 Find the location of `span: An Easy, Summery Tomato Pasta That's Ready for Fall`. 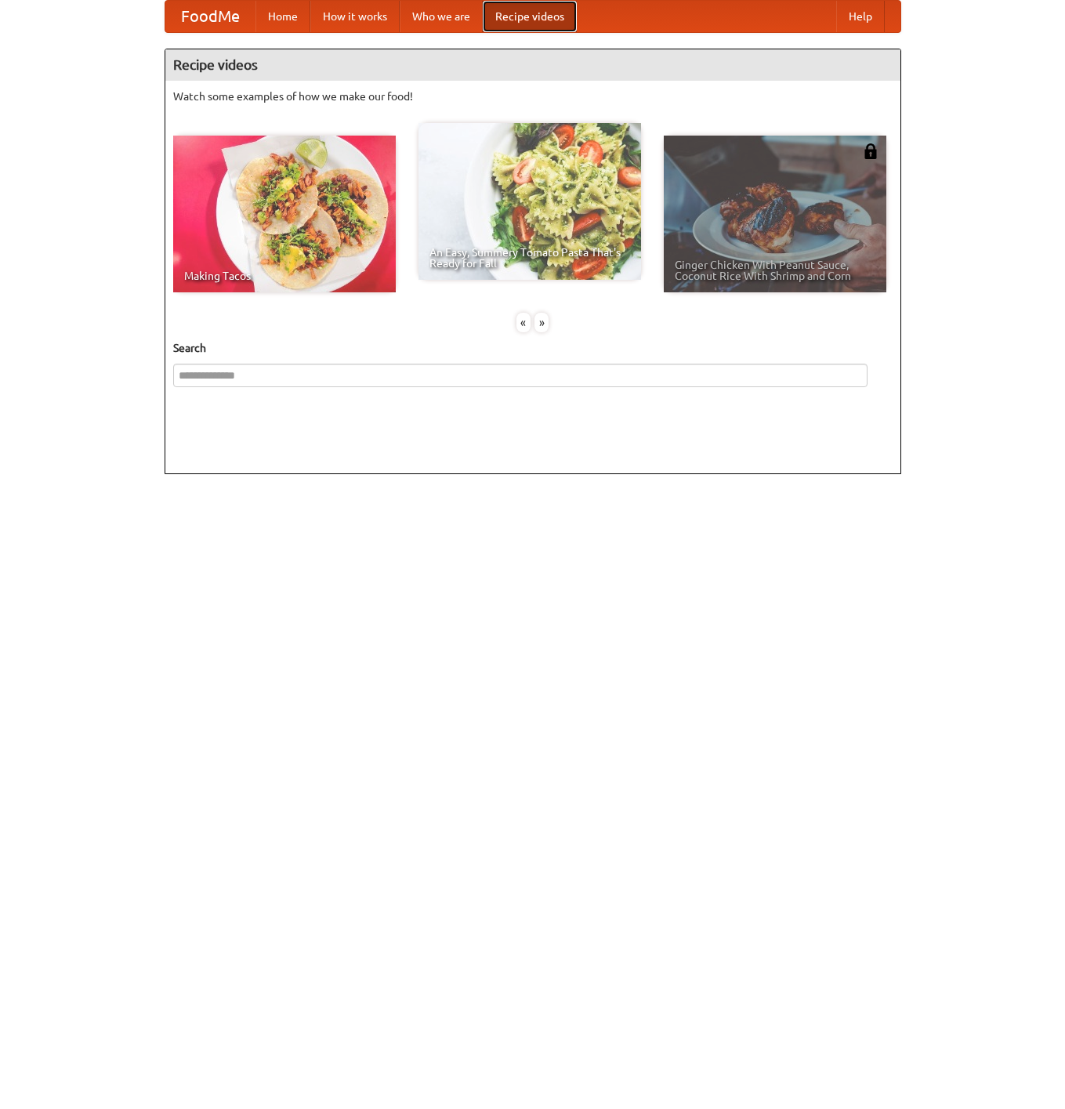

span: An Easy, Summery Tomato Pasta That's Ready for Fall is located at coordinates (530, 258).